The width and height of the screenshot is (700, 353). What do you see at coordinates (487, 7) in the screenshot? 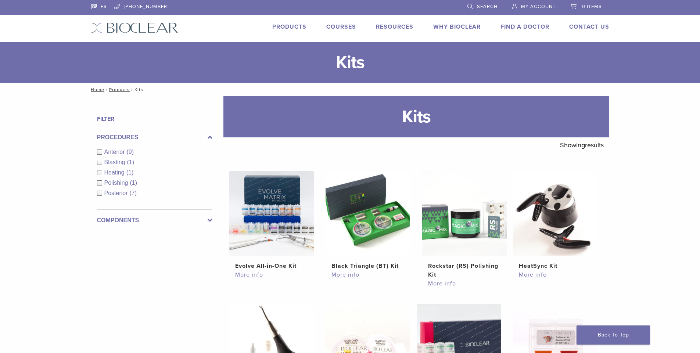
I see `span: Search` at bounding box center [487, 7].